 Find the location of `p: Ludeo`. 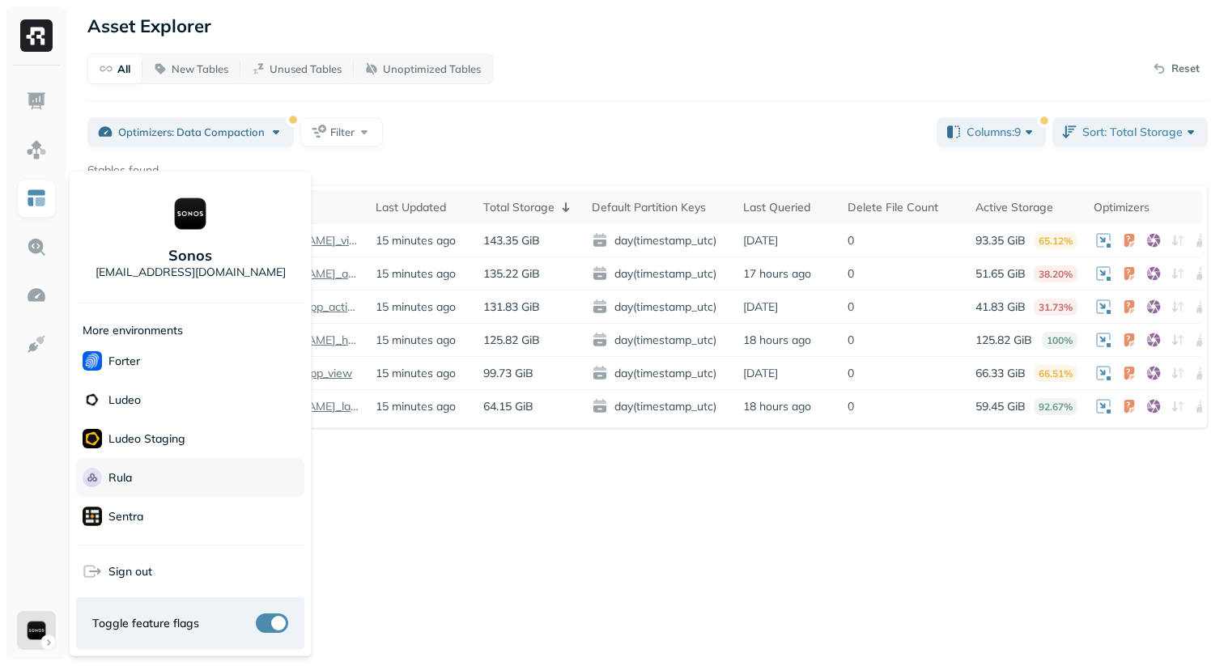

p: Ludeo is located at coordinates (125, 400).